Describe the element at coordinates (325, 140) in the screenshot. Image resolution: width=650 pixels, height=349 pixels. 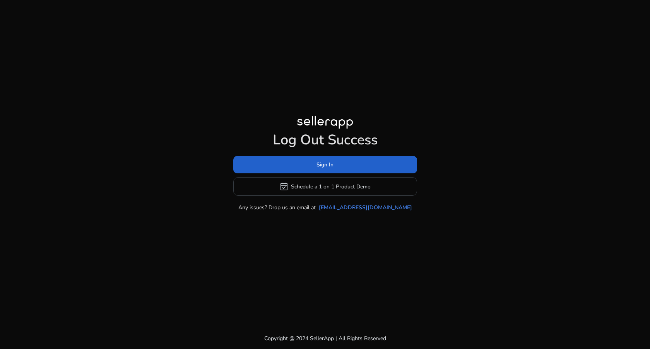
I see `h1: Log Out Success` at that location.